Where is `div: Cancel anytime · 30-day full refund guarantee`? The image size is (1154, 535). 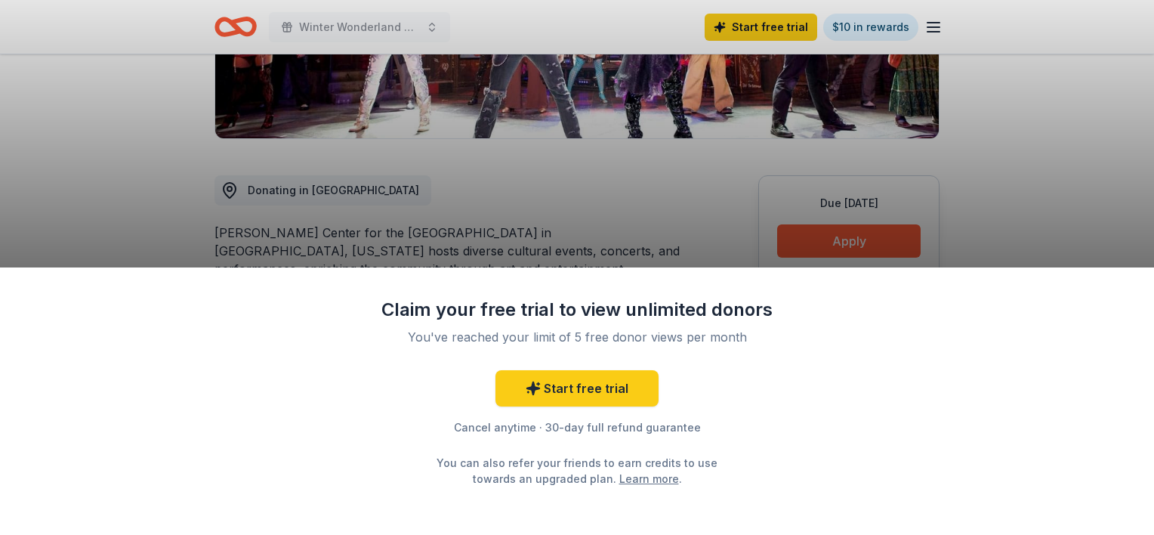
div: Cancel anytime · 30-day full refund guarantee is located at coordinates (577, 427).